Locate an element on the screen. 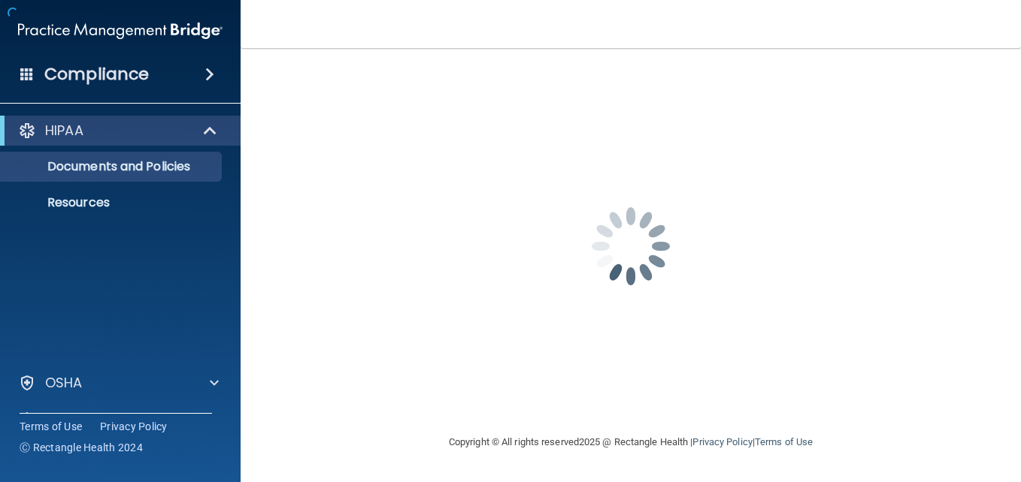 The image size is (1021, 482). img: spinner.e123f6fc.gif is located at coordinates (631, 246).